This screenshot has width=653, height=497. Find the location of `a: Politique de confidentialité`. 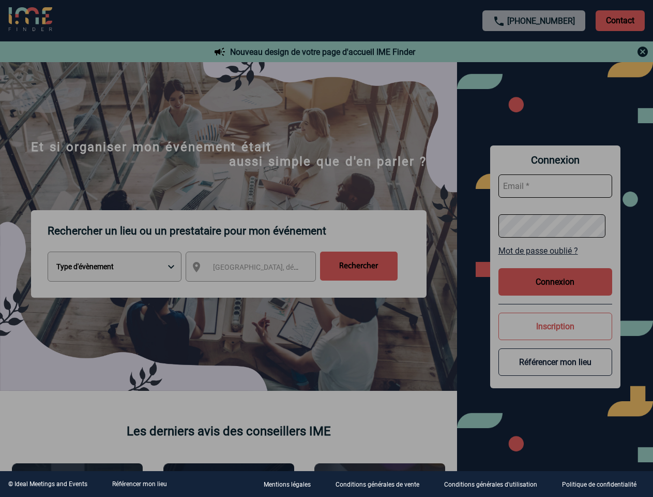

a: Politique de confidentialité is located at coordinates (604, 484).